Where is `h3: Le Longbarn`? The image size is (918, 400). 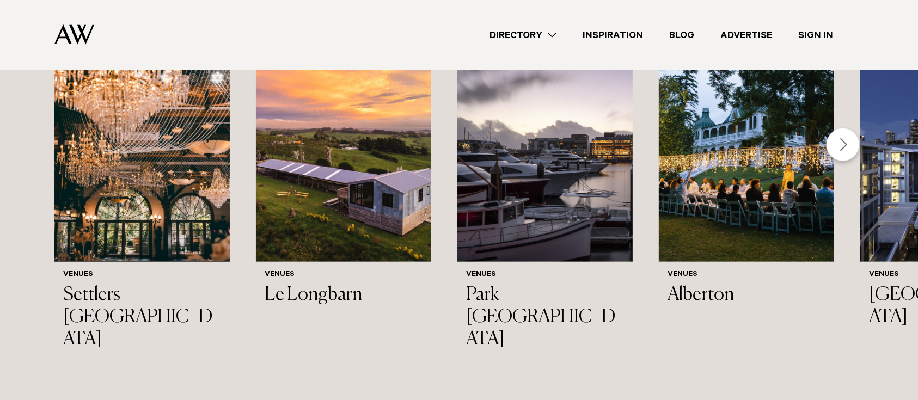 h3: Le Longbarn is located at coordinates (343, 295).